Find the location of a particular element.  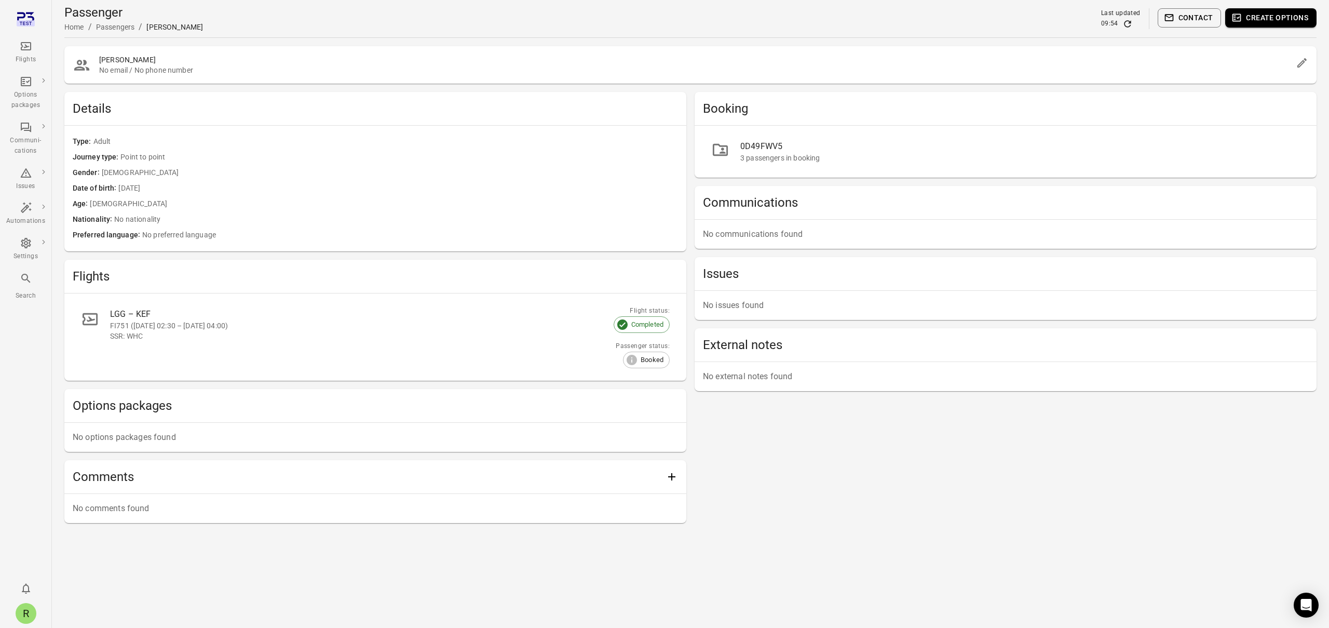

span: Journey type is located at coordinates (97, 157).